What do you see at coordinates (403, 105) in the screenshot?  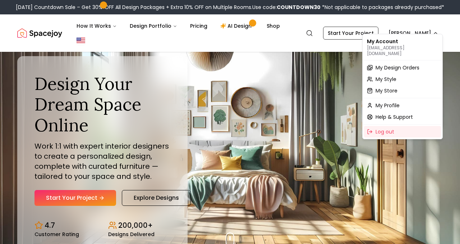 I see `a: My Profile` at bounding box center [403, 105].